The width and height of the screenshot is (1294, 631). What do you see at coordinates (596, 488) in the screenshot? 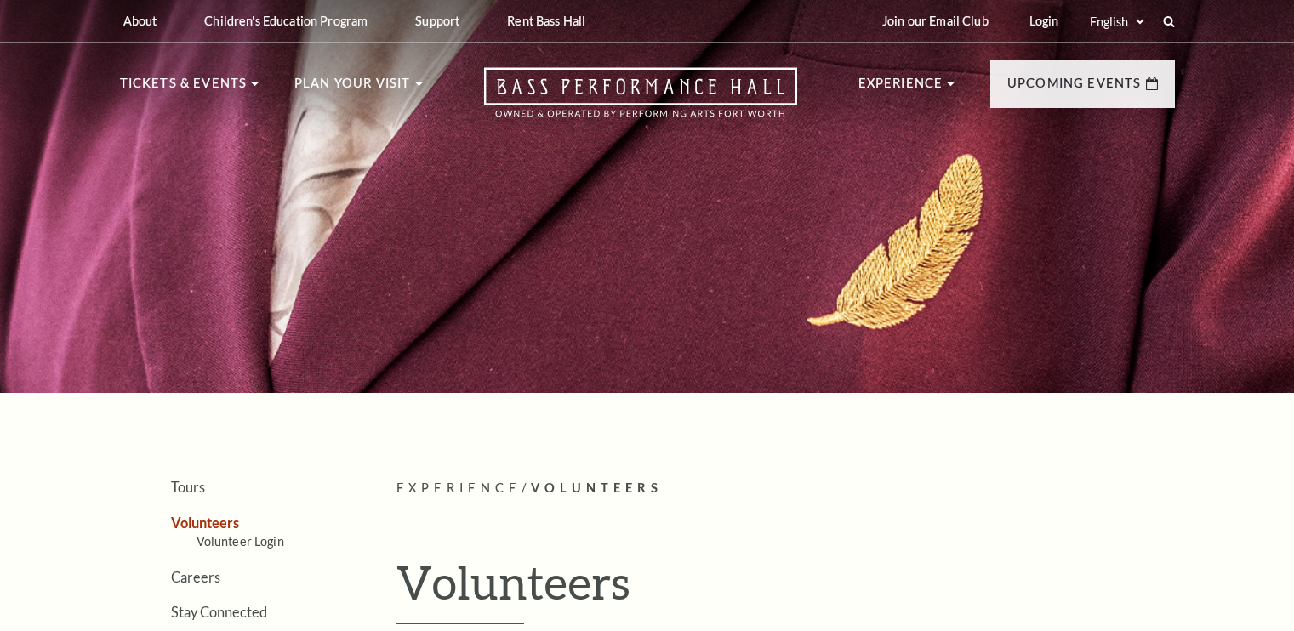
I see `span: Volunteers` at bounding box center [596, 488].